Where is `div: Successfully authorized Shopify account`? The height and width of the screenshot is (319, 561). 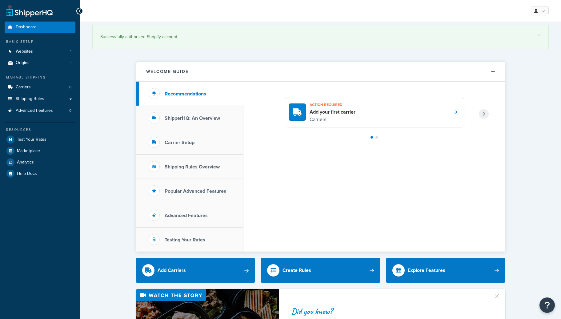
div: Successfully authorized Shopify account is located at coordinates (320, 37).